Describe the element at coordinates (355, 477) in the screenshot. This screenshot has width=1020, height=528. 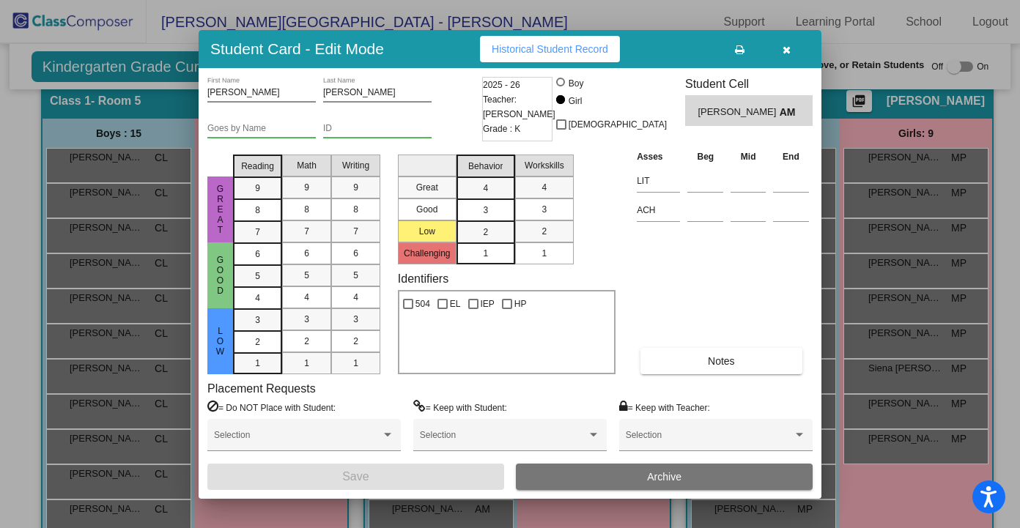
I see `button: Save` at that location.